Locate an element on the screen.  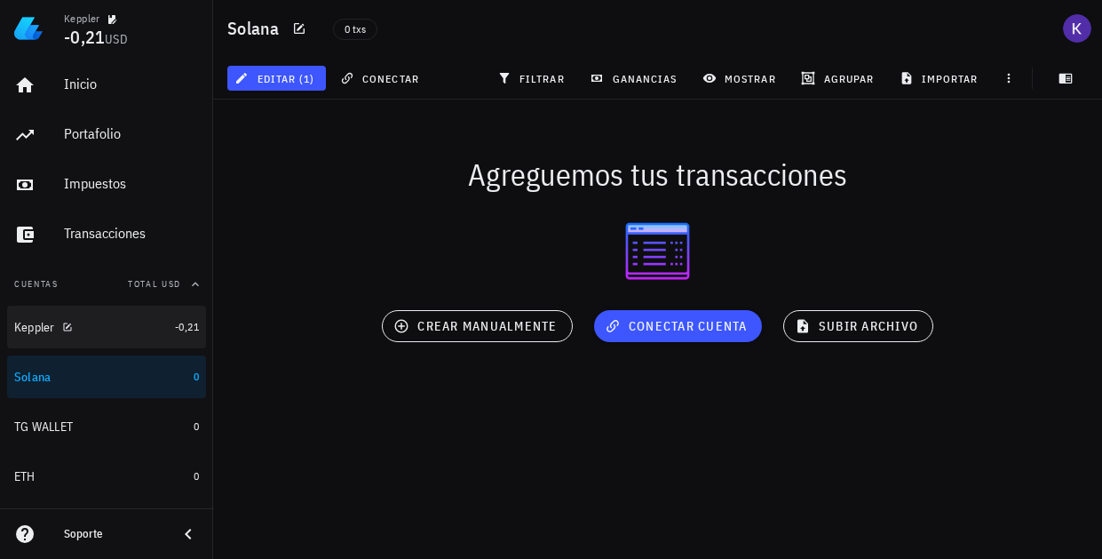
button: importar is located at coordinates (941, 78).